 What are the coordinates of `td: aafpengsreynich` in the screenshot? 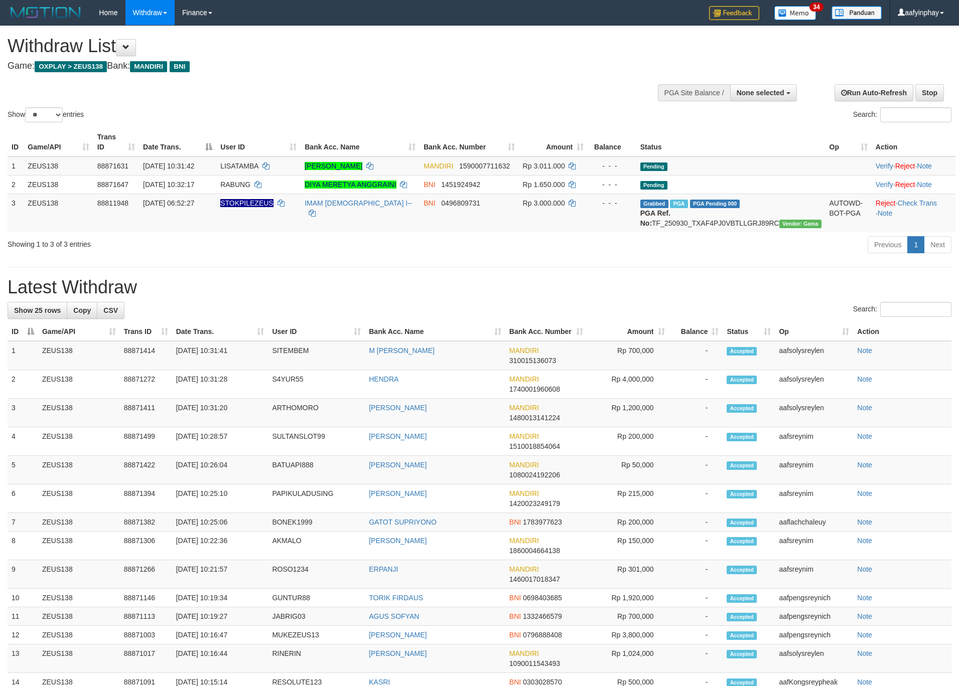 It's located at (814, 598).